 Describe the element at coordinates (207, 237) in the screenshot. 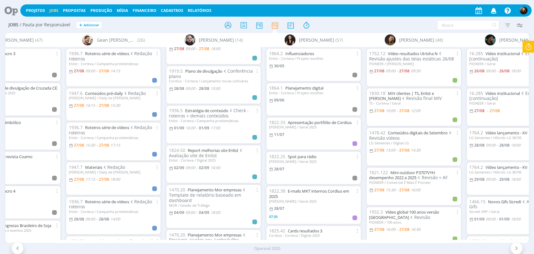

I see `span: Possíveis ajustes rev. junho/julho` at that location.